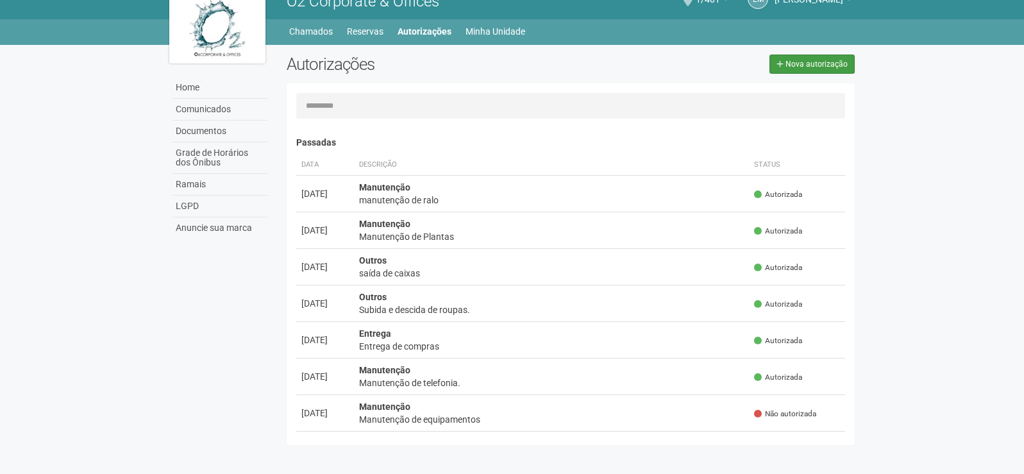  What do you see at coordinates (552, 310) in the screenshot?
I see `div: Subida e descida de roupas.` at bounding box center [552, 310].